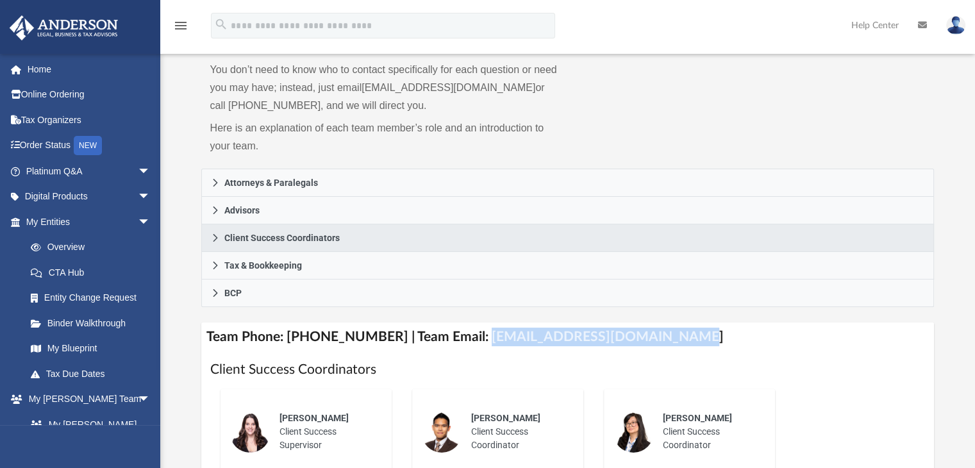 The width and height of the screenshot is (975, 468). Describe the element at coordinates (89, 69) in the screenshot. I see `a: Home` at that location.